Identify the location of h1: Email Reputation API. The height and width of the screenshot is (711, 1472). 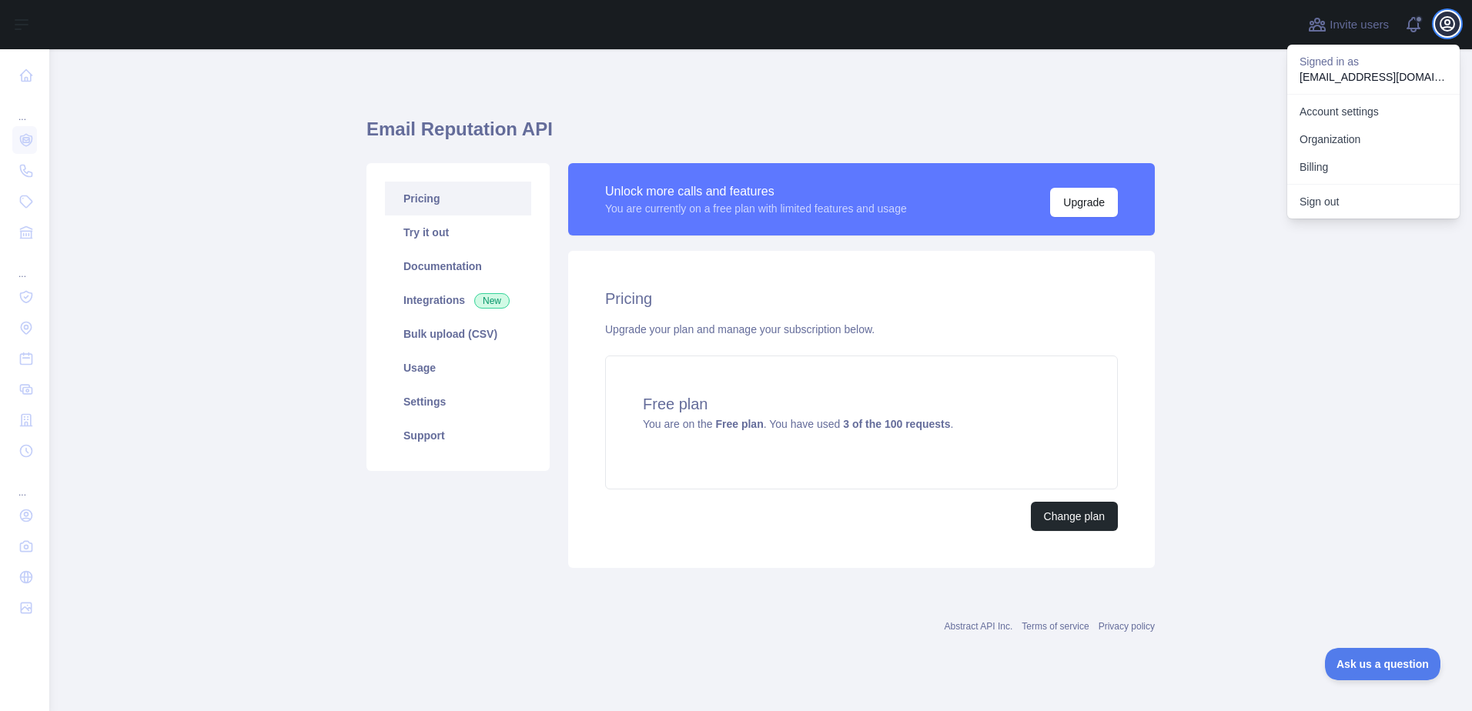
(761, 135).